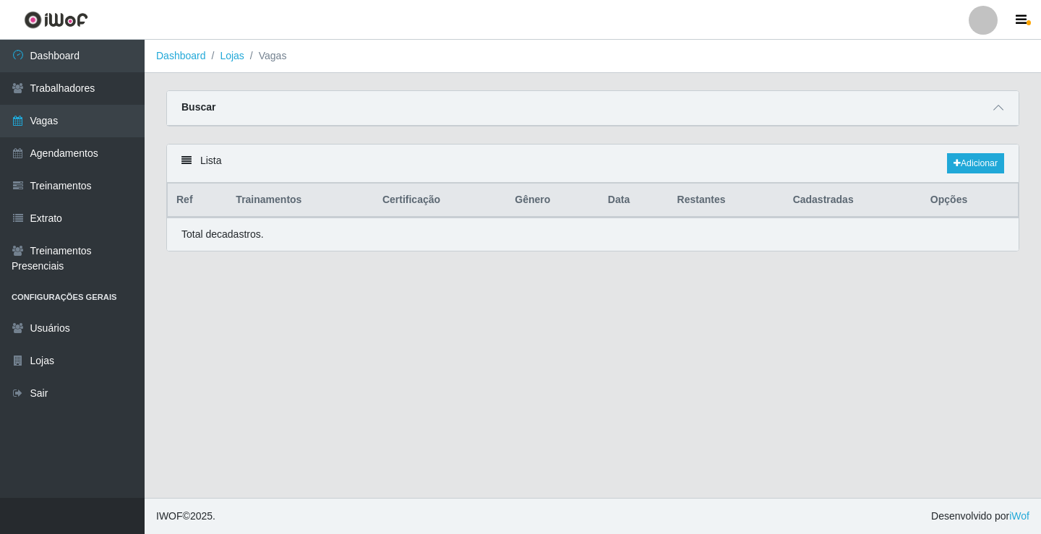 The width and height of the screenshot is (1041, 534). Describe the element at coordinates (181, 56) in the screenshot. I see `a: Dashboard` at that location.